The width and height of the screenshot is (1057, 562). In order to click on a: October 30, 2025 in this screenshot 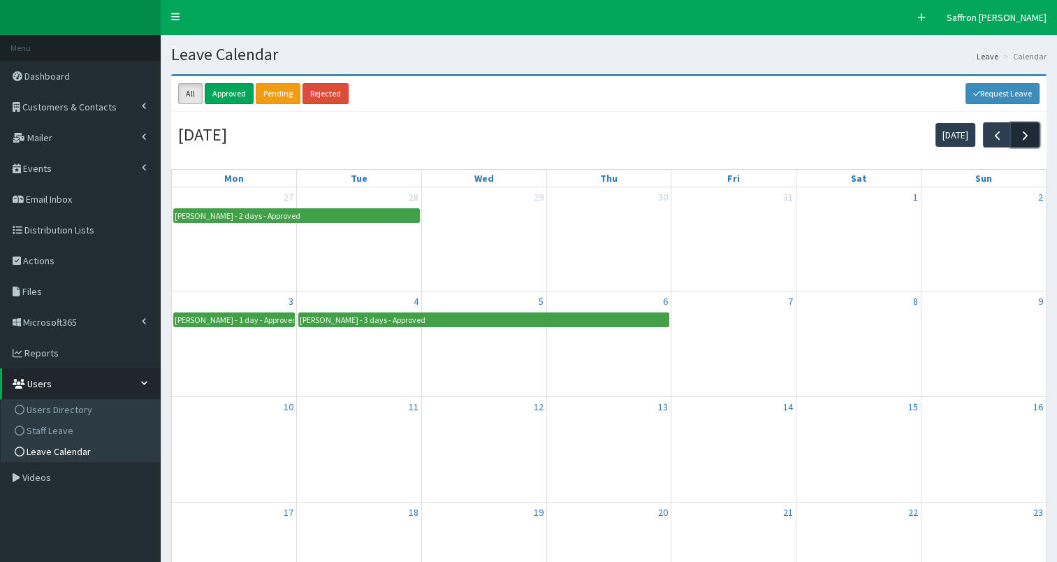, I will do `click(663, 197)`.